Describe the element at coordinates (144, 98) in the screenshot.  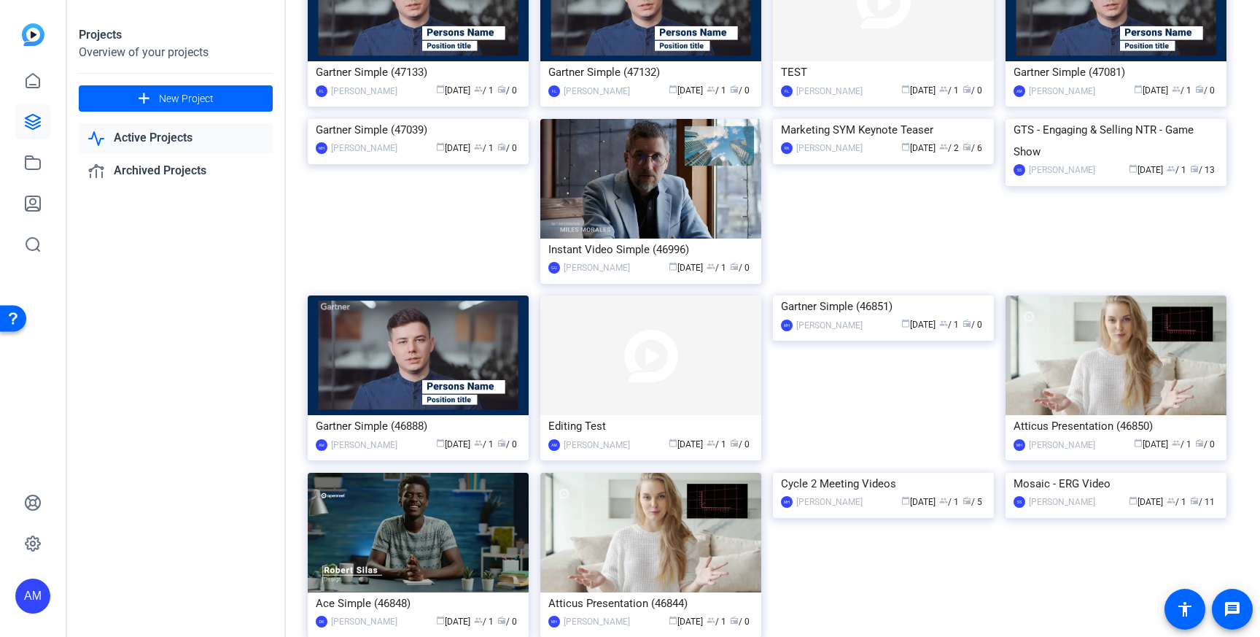
I see `mat-icon: add` at that location.